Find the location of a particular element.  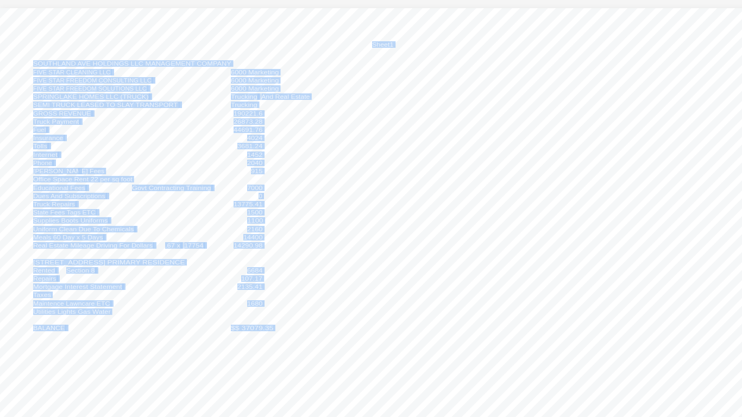

span: 1100 is located at coordinates (255, 220).